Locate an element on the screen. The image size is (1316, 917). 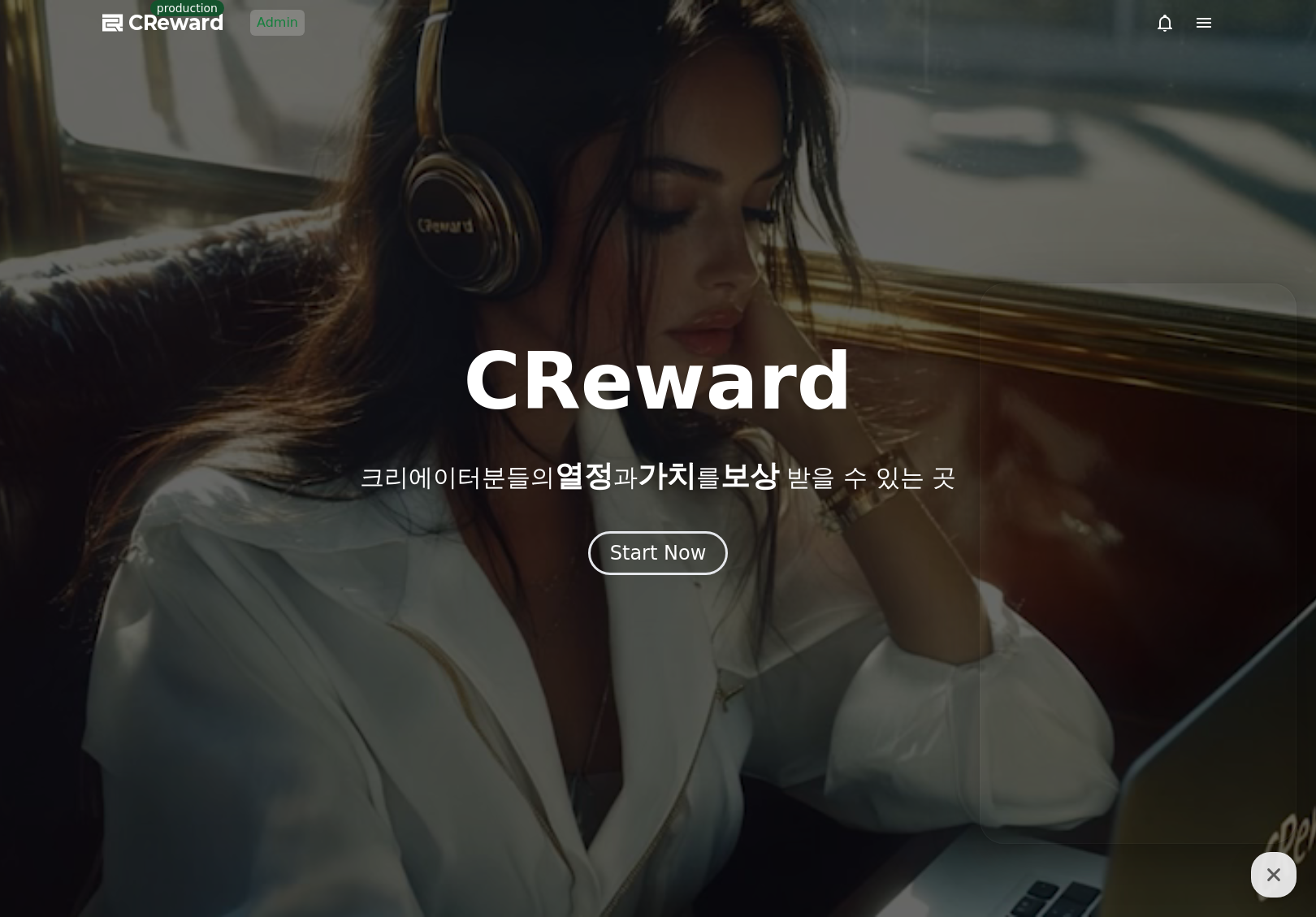
div: Start Now is located at coordinates (658, 553).